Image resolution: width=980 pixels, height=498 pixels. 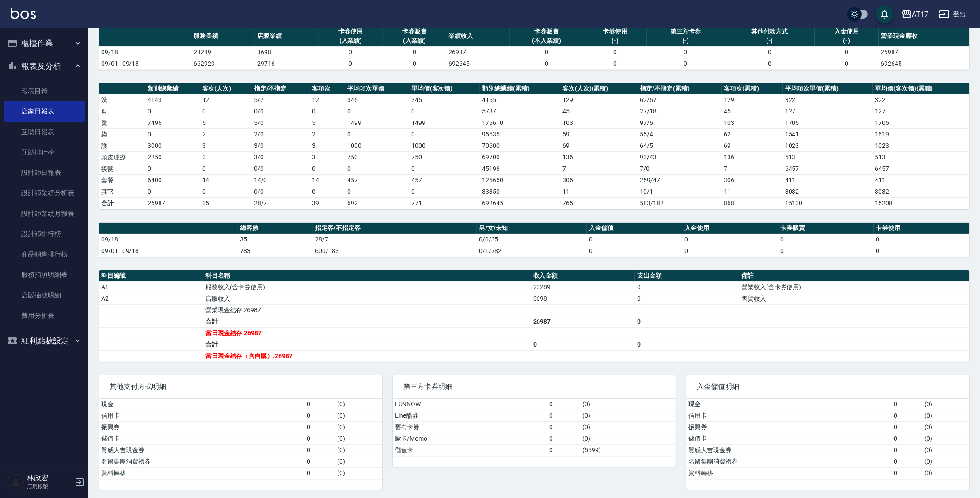 What do you see at coordinates (470, 439) in the screenshot?
I see `td: 歐卡/Momo` at bounding box center [470, 439].